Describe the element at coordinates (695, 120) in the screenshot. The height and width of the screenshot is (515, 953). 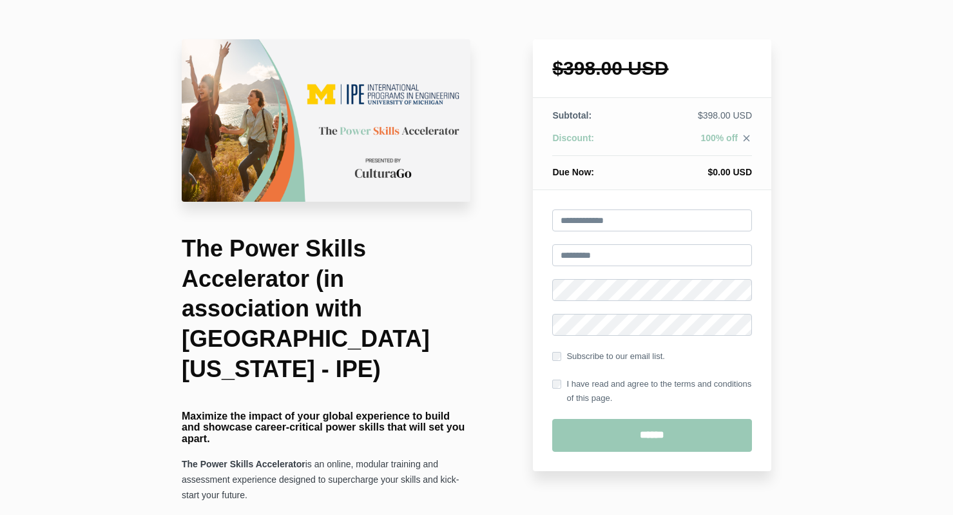
I see `td: $398.00 USD` at that location.